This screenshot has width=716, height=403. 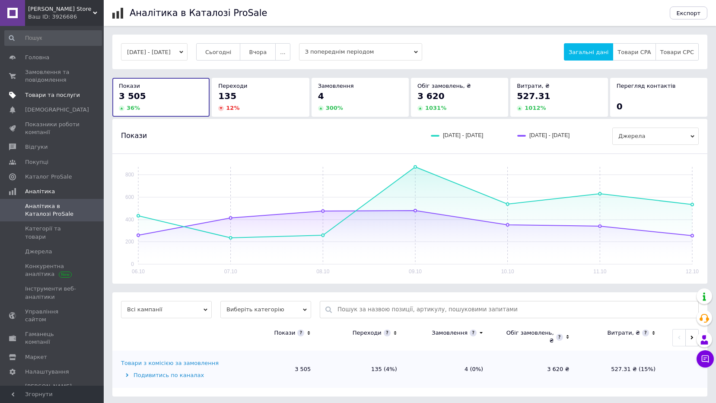 I want to click on span: Переходи, so click(x=233, y=86).